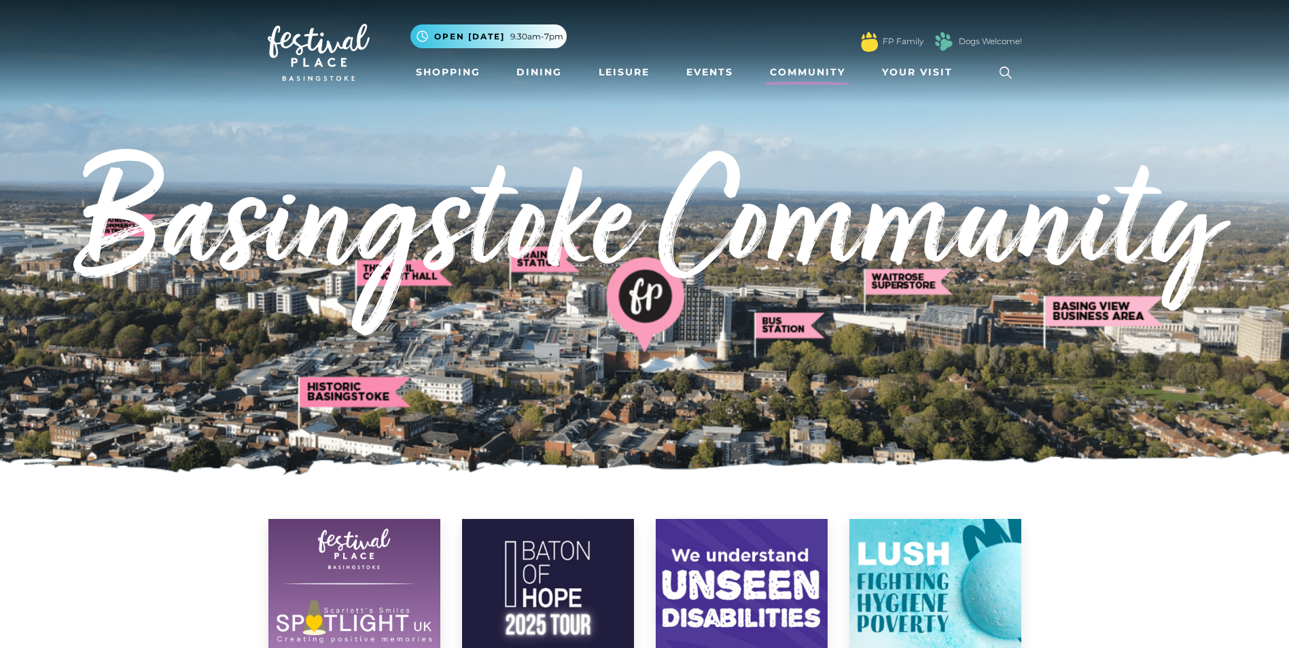 The image size is (1289, 648). What do you see at coordinates (537, 37) in the screenshot?
I see `span: 9.30am-7pm` at bounding box center [537, 37].